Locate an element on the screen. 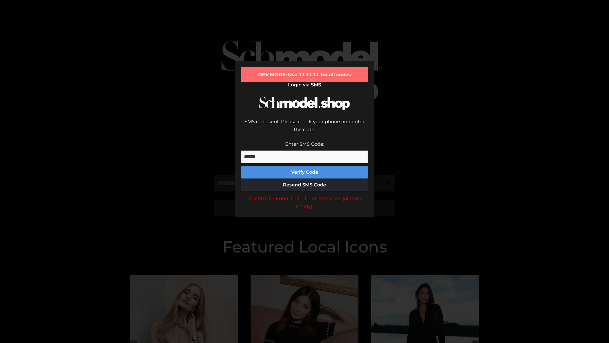 The image size is (609, 343). div: SMS code sent. Please check your phone and enter the code. is located at coordinates (305, 128).